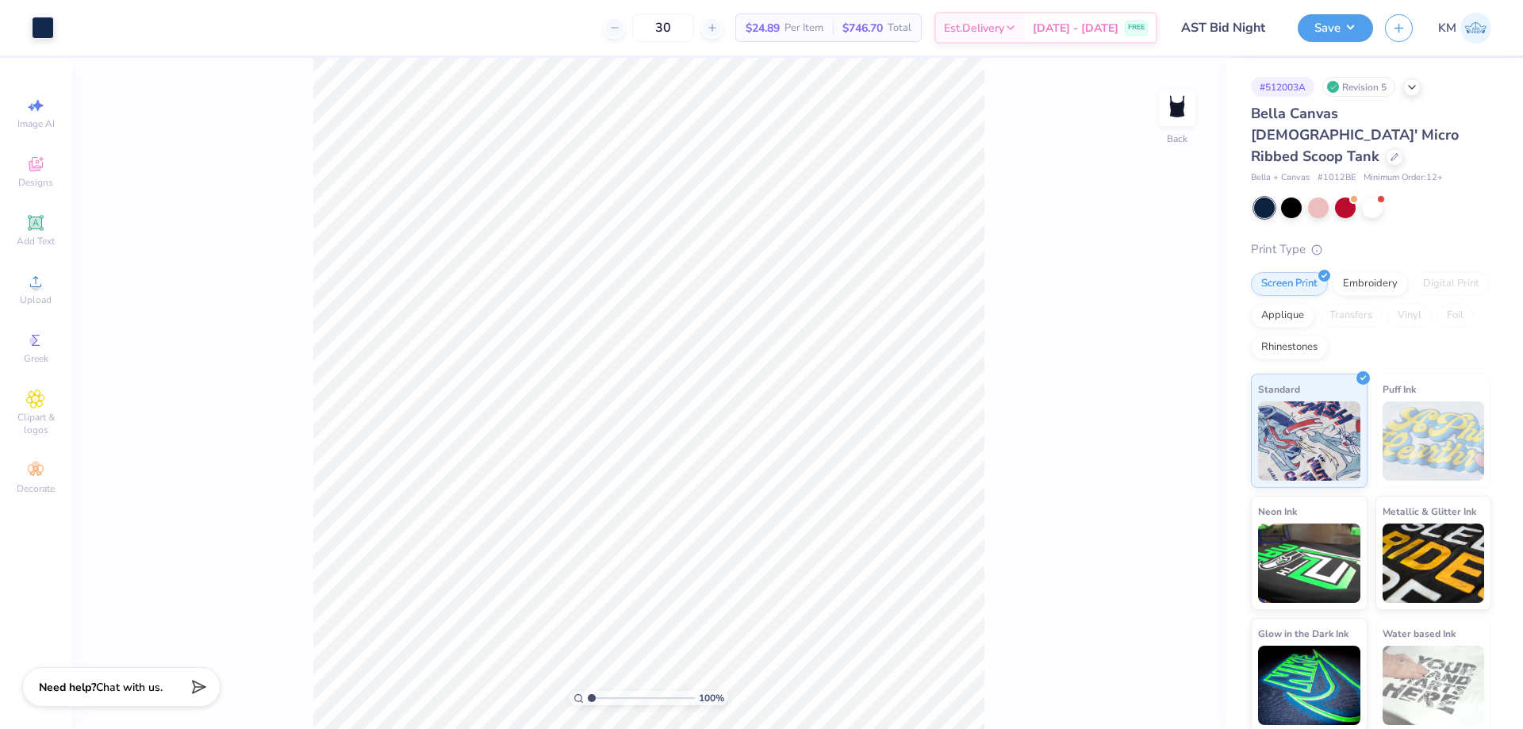  I want to click on span: Bella + Canvas, so click(1280, 178).